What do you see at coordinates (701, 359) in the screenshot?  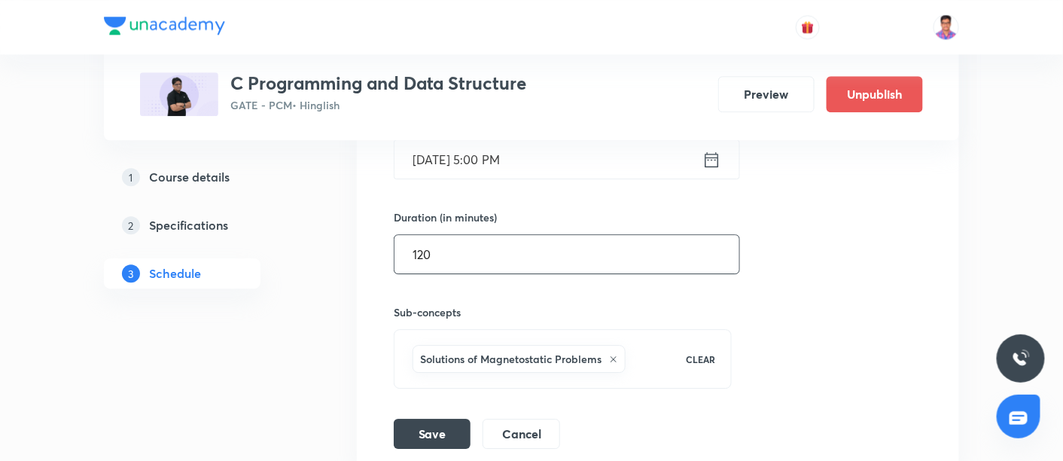 I see `p: CLEAR` at bounding box center [701, 359].